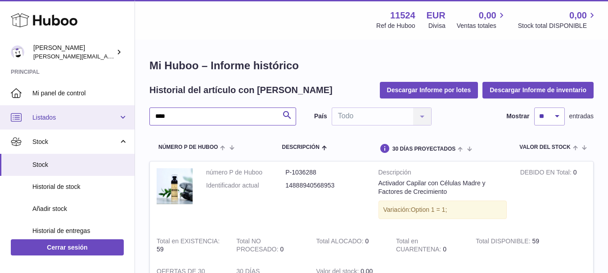 The width and height of the screenshot is (608, 273). I want to click on div: Activador Capilar con Células Madre y Factores de Crecimiento, so click(442, 188).